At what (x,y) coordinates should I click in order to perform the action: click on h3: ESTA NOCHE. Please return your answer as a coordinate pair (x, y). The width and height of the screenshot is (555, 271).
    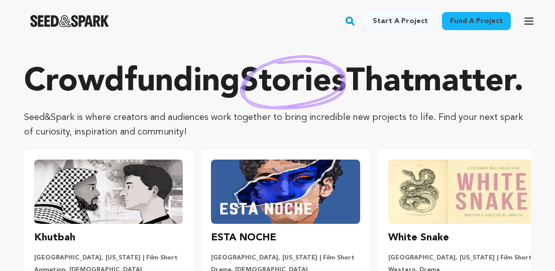
    Looking at the image, I should click on (244, 238).